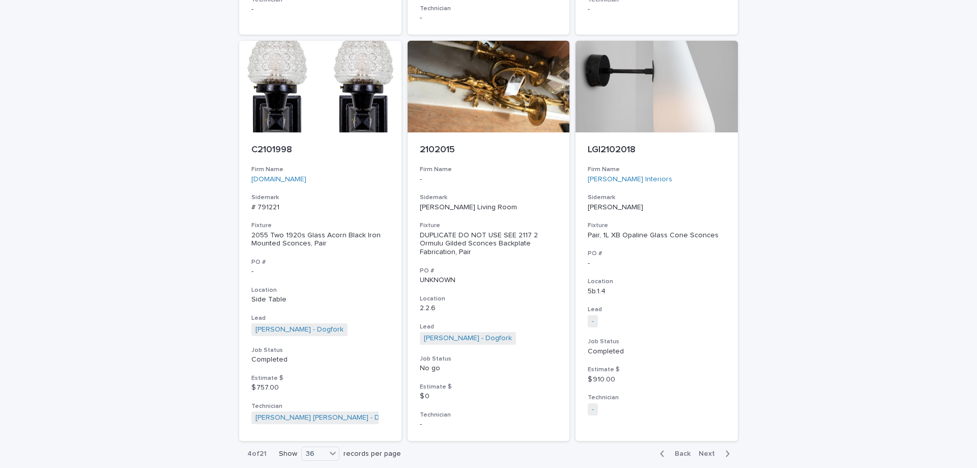 The image size is (977, 468). I want to click on p: 4 of 21, so click(257, 454).